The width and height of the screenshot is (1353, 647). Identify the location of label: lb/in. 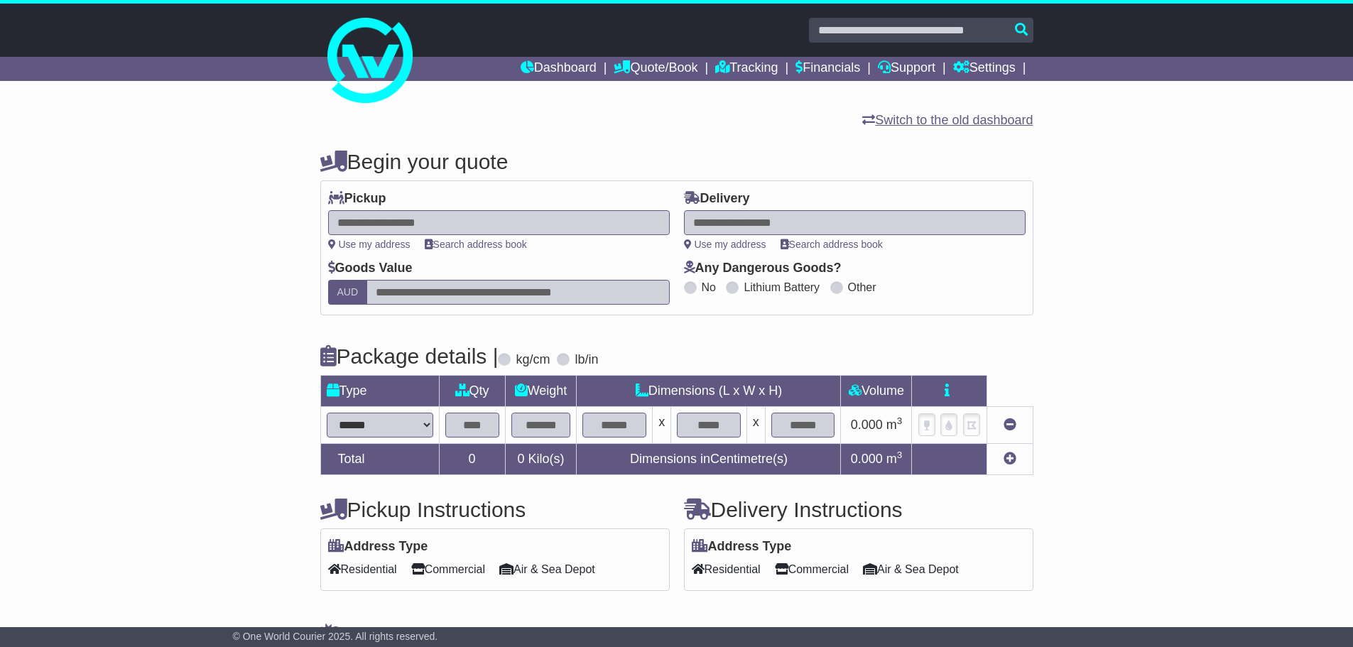
(586, 360).